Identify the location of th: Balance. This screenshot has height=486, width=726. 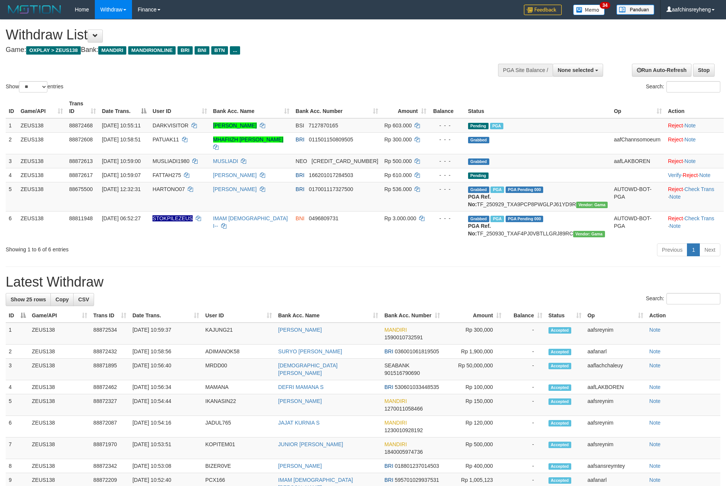
(447, 107).